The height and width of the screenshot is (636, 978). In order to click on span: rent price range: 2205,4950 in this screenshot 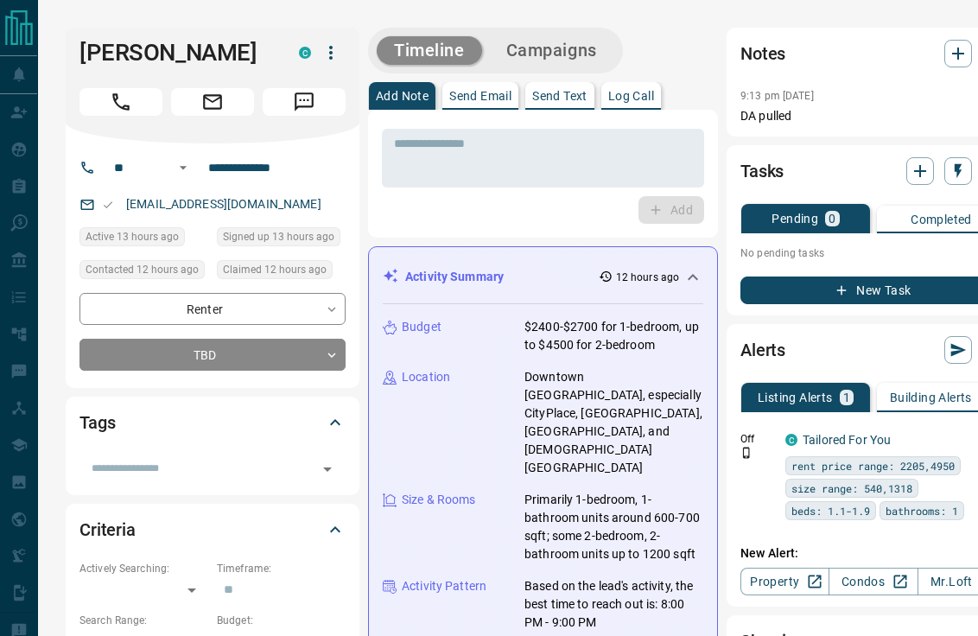, I will do `click(873, 466)`.